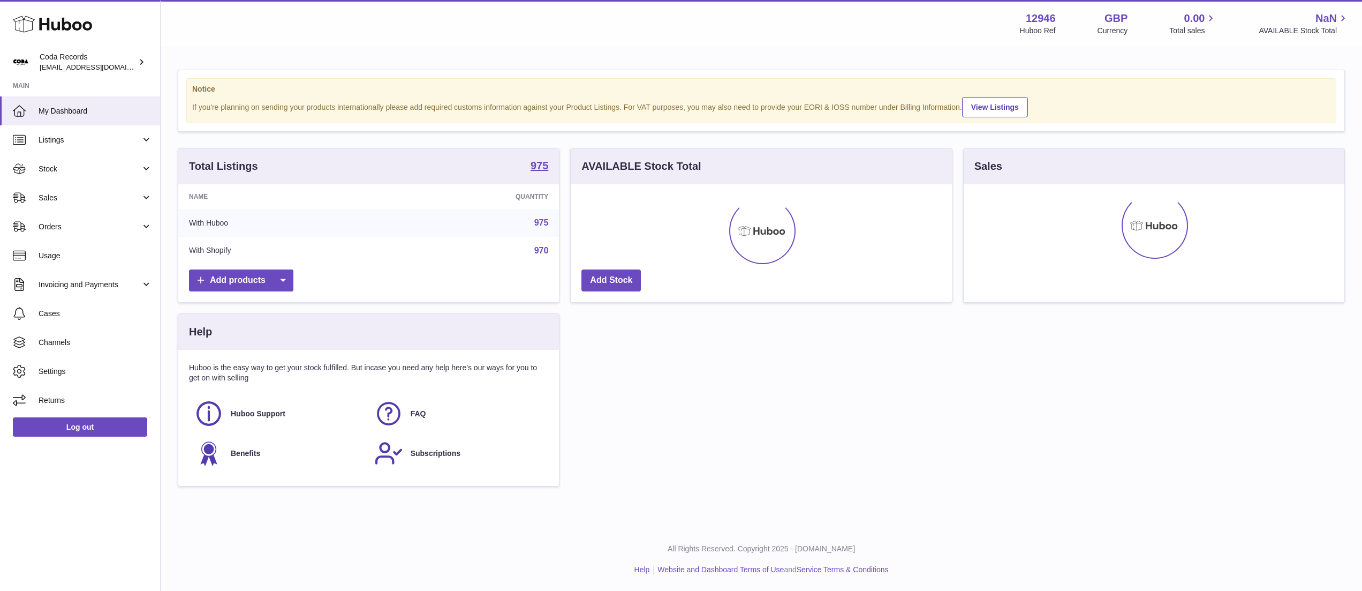 Image resolution: width=1362 pixels, height=591 pixels. I want to click on p: Huboo is the easy way to get your stock fulfilled. But incase you need any help here's our ways f..., so click(368, 373).